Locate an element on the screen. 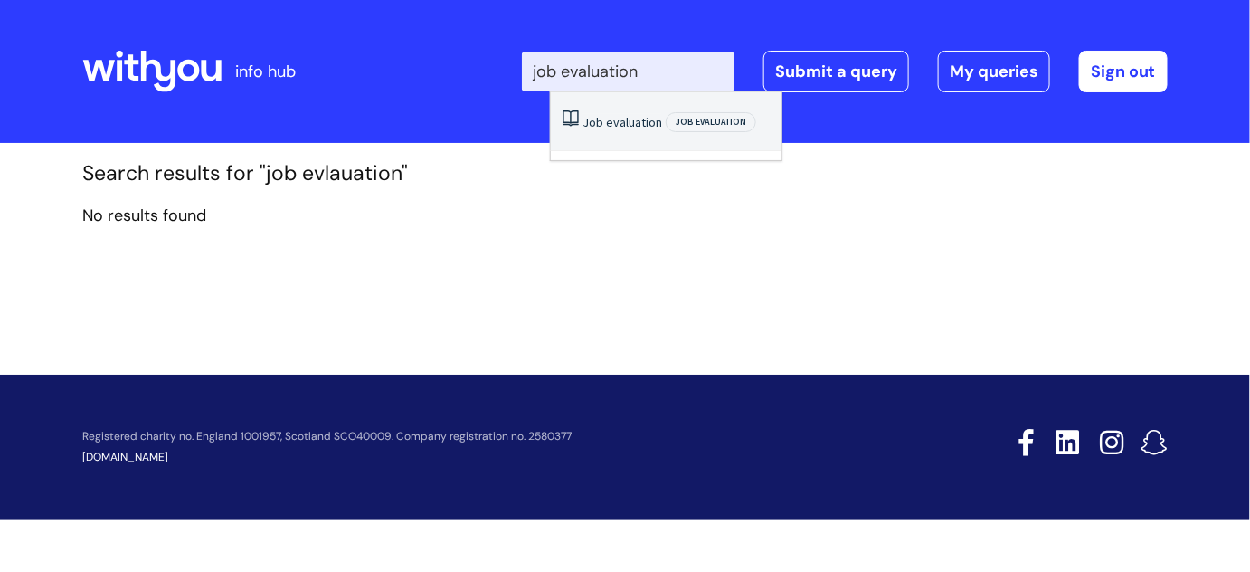  span: evaluation is located at coordinates (634, 122).